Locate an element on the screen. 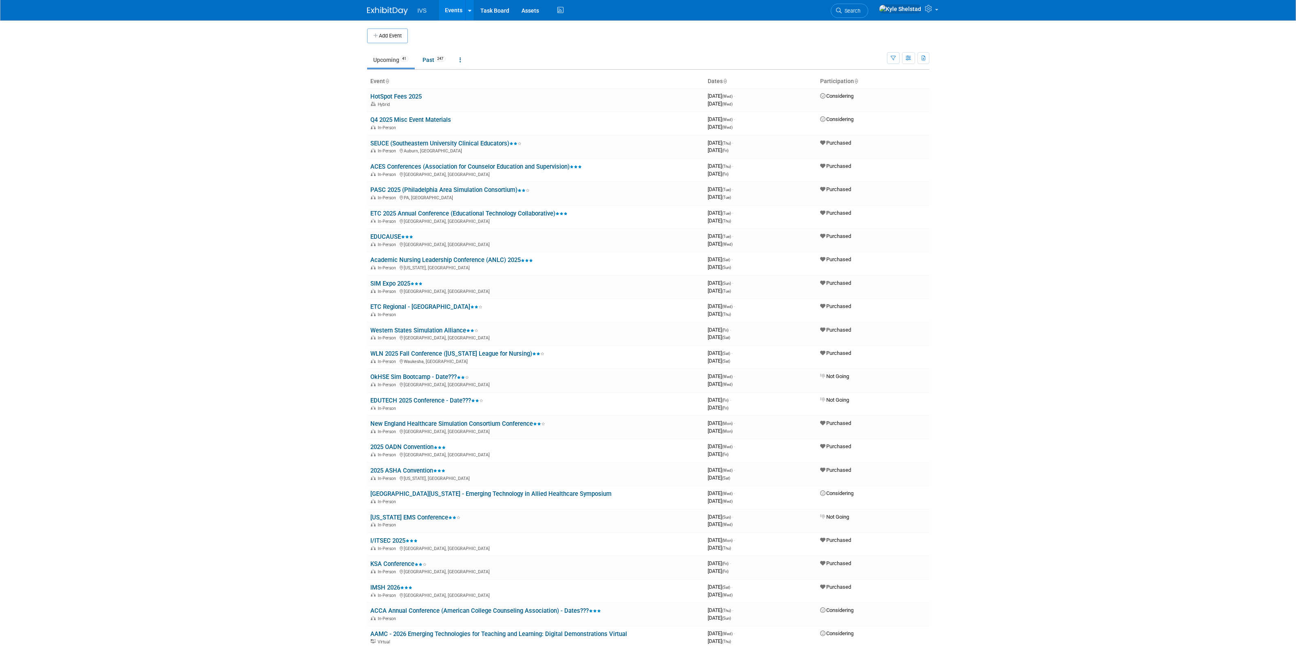 This screenshot has height=647, width=1296. a: Q4 2025 Misc Event Materials is located at coordinates (411, 120).